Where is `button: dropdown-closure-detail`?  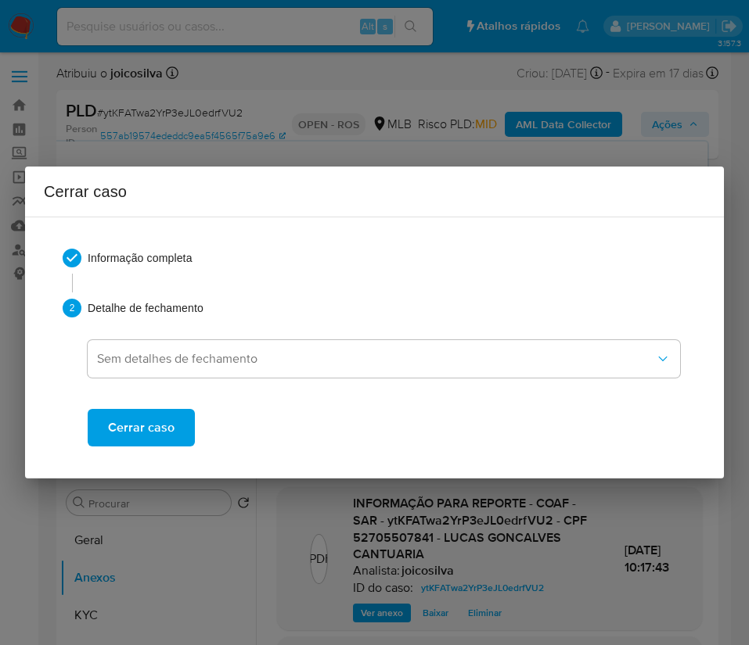
button: dropdown-closure-detail is located at coordinates (383, 359).